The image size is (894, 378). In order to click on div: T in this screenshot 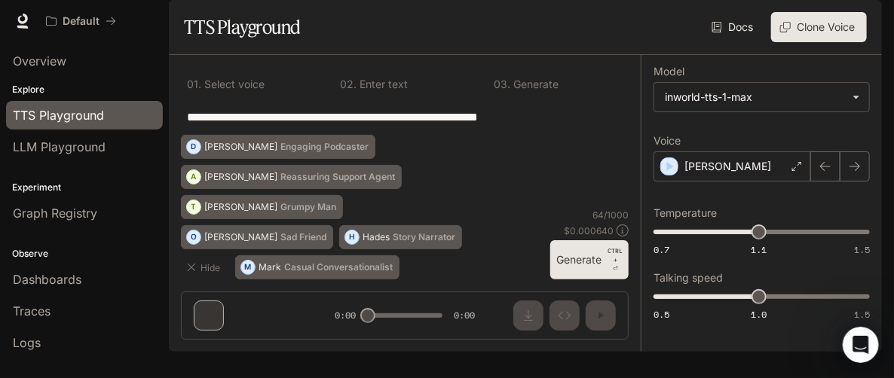, I will do `click(194, 207)`.